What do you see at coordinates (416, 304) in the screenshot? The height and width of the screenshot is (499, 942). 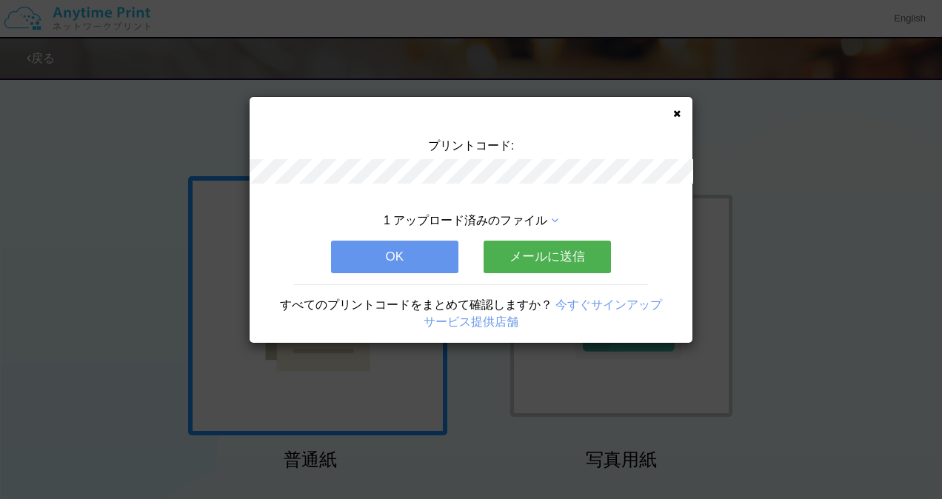 I see `span: すべてのプリントコードをまとめて確認しますか？` at bounding box center [416, 304].